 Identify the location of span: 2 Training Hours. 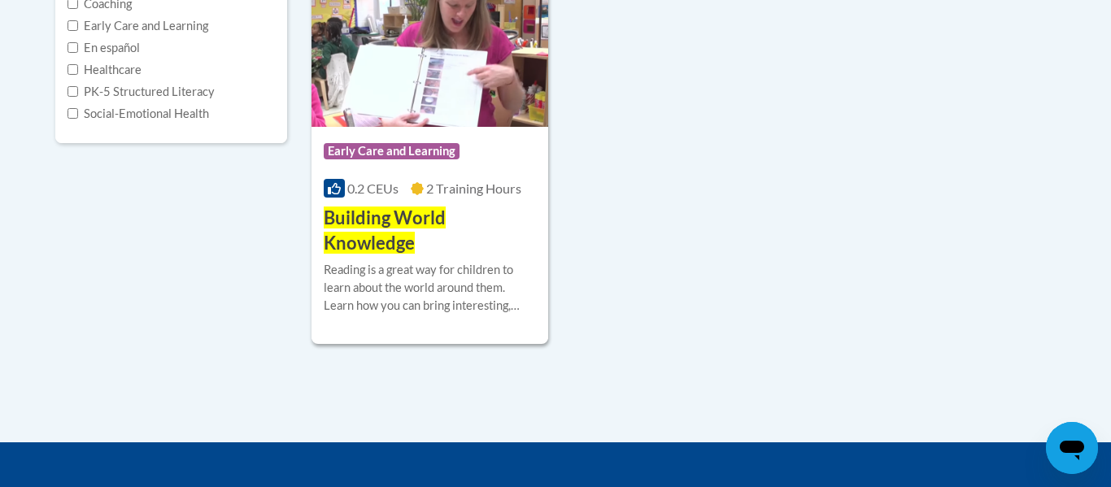
(473, 188).